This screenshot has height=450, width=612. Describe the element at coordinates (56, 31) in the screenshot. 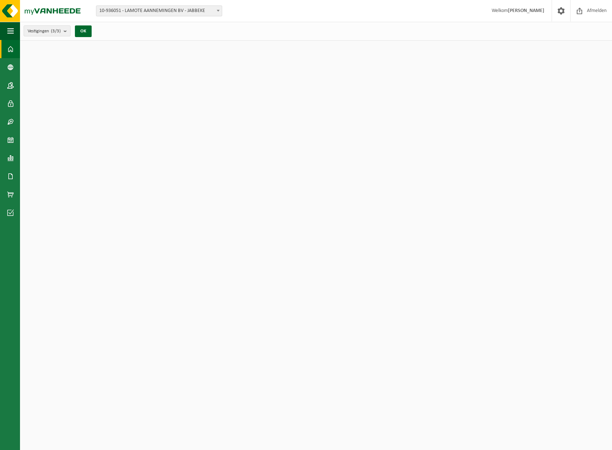

I see `count: (3/3)` at that location.